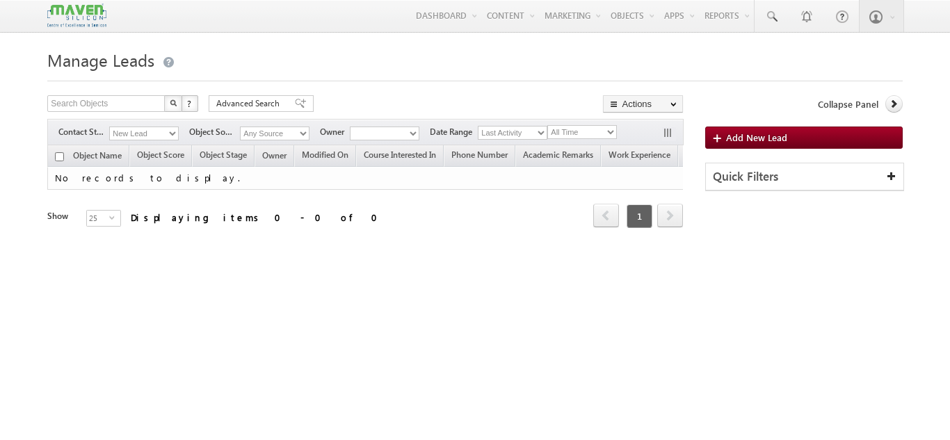  I want to click on input: Check all records, so click(59, 157).